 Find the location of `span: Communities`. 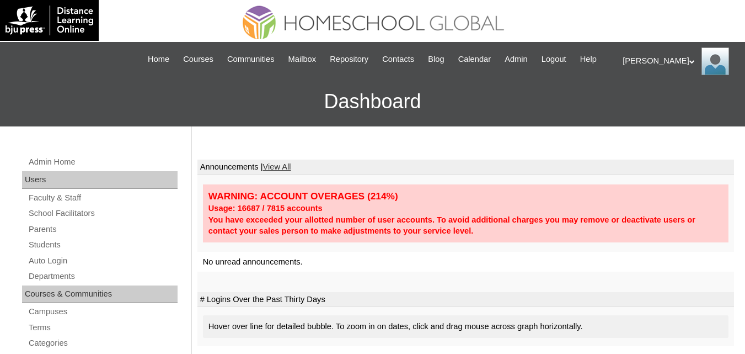

span: Communities is located at coordinates (251, 59).